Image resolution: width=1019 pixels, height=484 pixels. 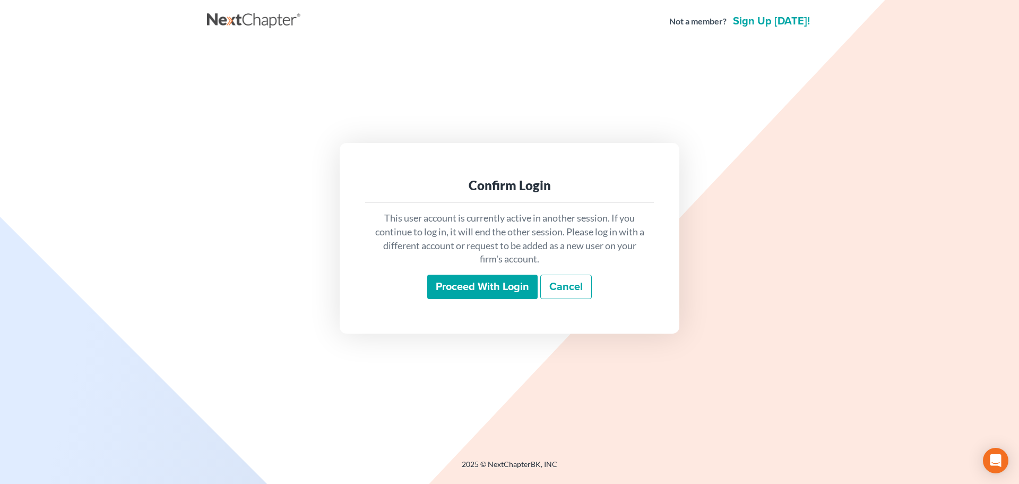 What do you see at coordinates (566, 287) in the screenshot?
I see `a: Cancel` at bounding box center [566, 287].